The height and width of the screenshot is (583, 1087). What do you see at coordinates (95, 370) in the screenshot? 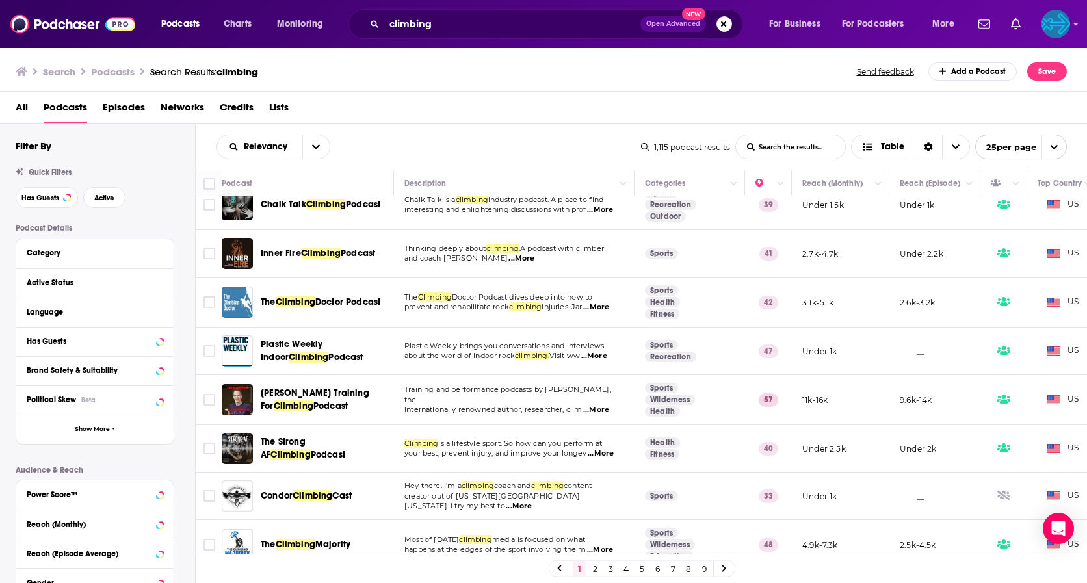
I see `a: Brand Safety & Suitability` at bounding box center [95, 370].